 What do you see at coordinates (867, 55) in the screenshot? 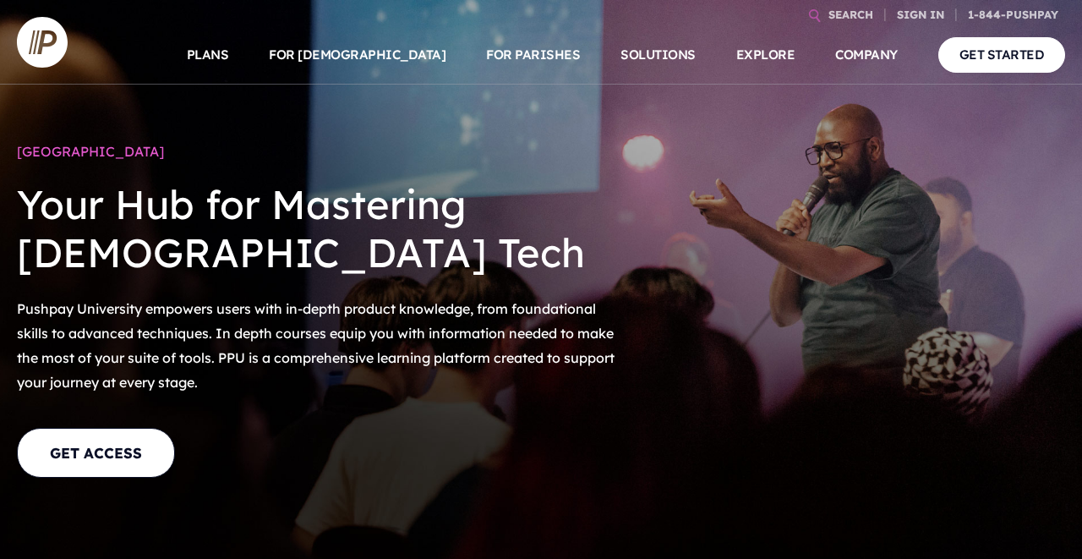
I see `a: COMPANY` at bounding box center [867, 55].